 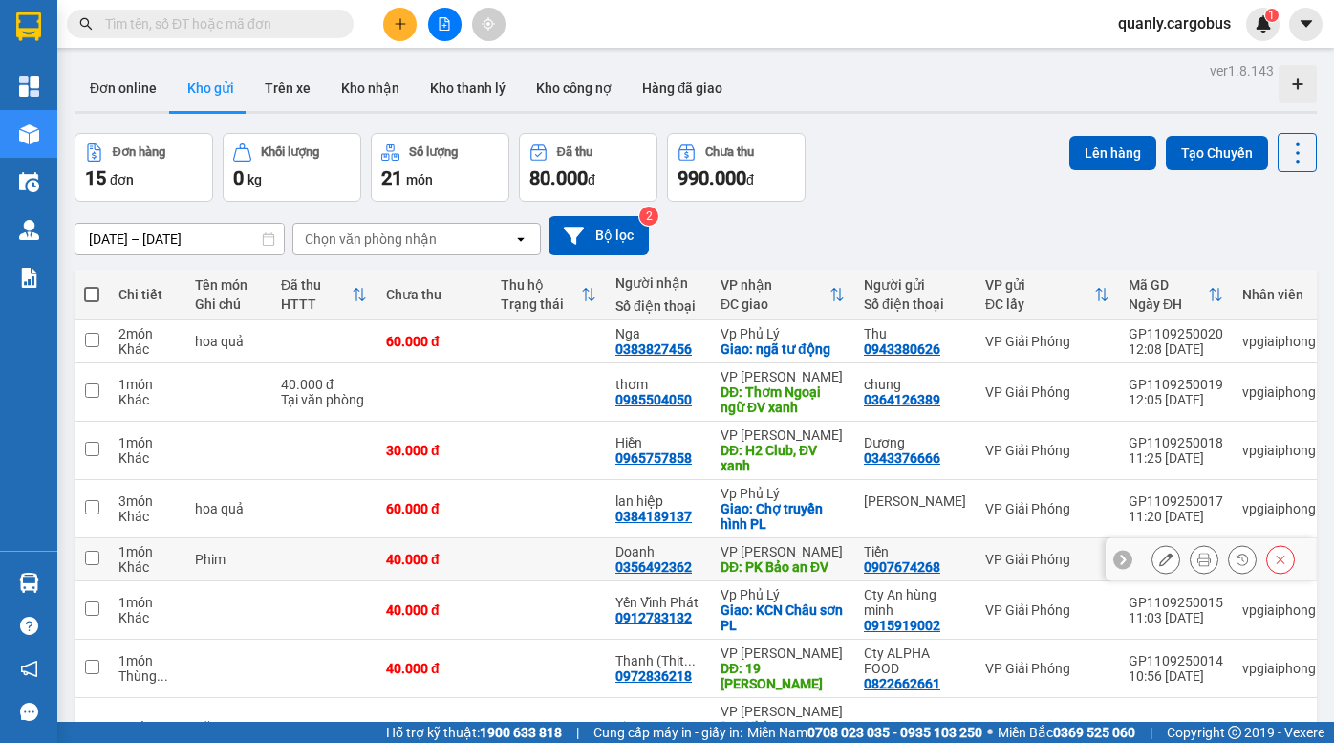 What do you see at coordinates (29, 711) in the screenshot?
I see `span: message` at bounding box center [29, 711].